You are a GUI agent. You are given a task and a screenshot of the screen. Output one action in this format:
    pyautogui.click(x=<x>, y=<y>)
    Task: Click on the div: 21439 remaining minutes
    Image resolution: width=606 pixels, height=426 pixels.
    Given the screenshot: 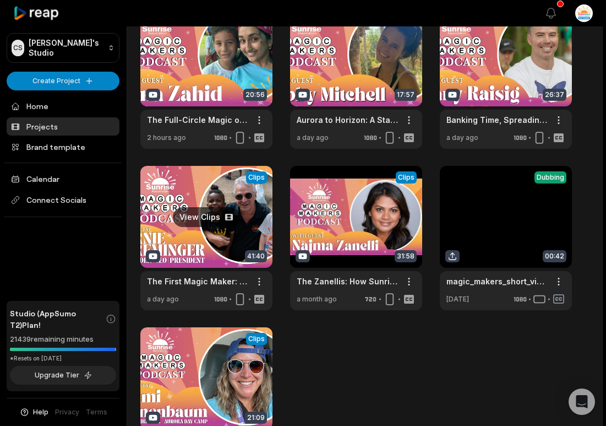 What is the action you would take?
    pyautogui.click(x=63, y=339)
    